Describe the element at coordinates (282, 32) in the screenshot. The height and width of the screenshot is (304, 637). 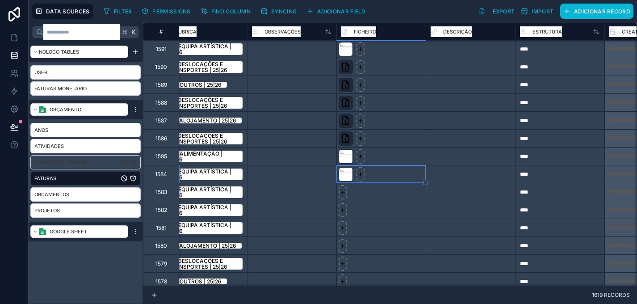
I see `span: Observações` at that location.